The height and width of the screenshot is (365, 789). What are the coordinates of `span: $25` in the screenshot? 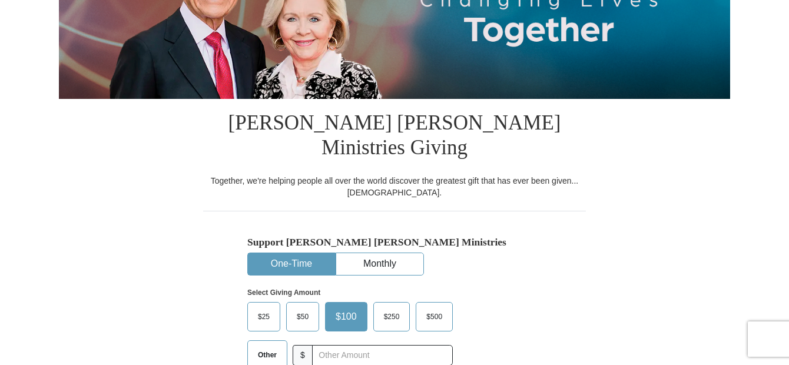 It's located at (264, 317).